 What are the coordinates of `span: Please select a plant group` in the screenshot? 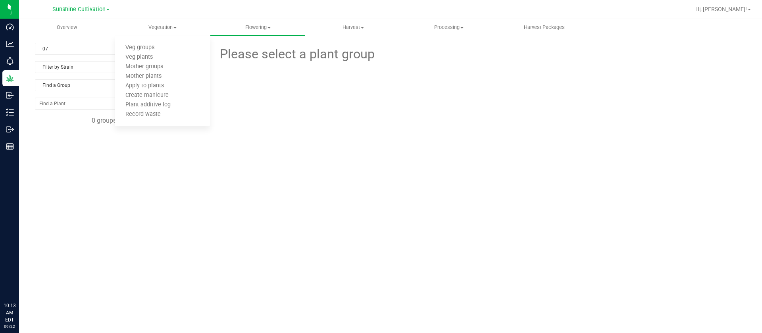 It's located at (296, 54).